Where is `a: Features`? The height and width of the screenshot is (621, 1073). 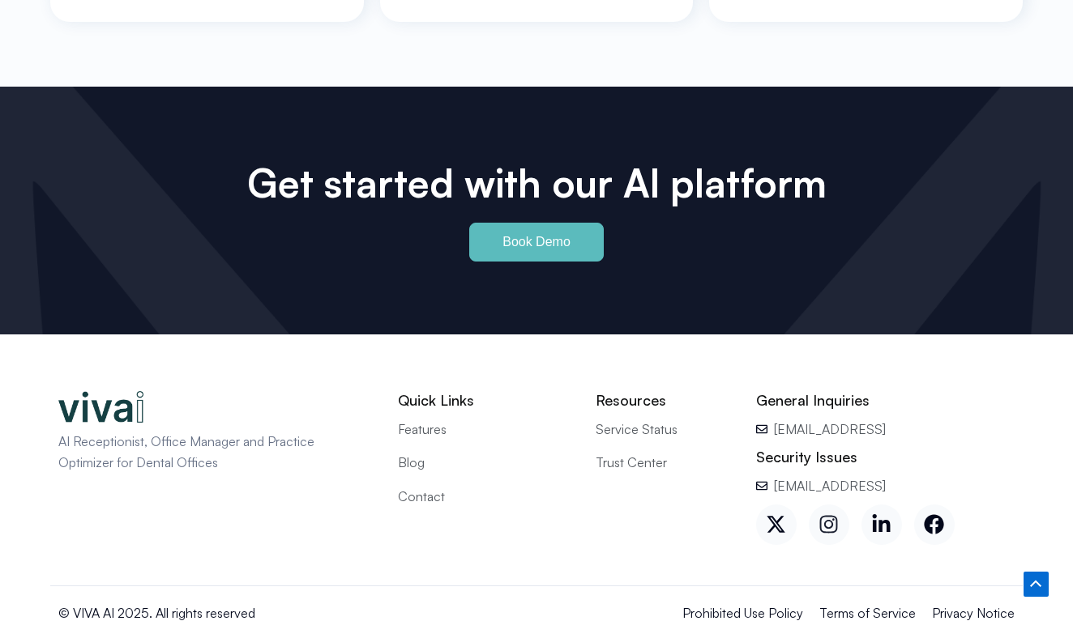
a: Features is located at coordinates (485, 429).